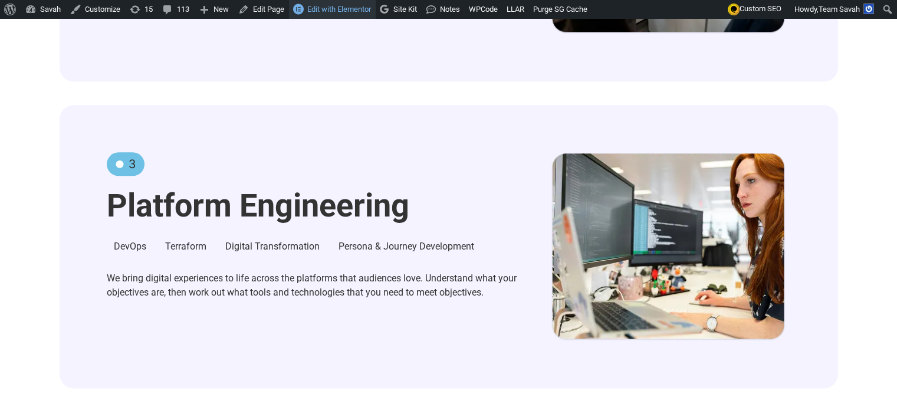  Describe the element at coordinates (868, 382) in the screenshot. I see `div: Chat Widget` at that location.